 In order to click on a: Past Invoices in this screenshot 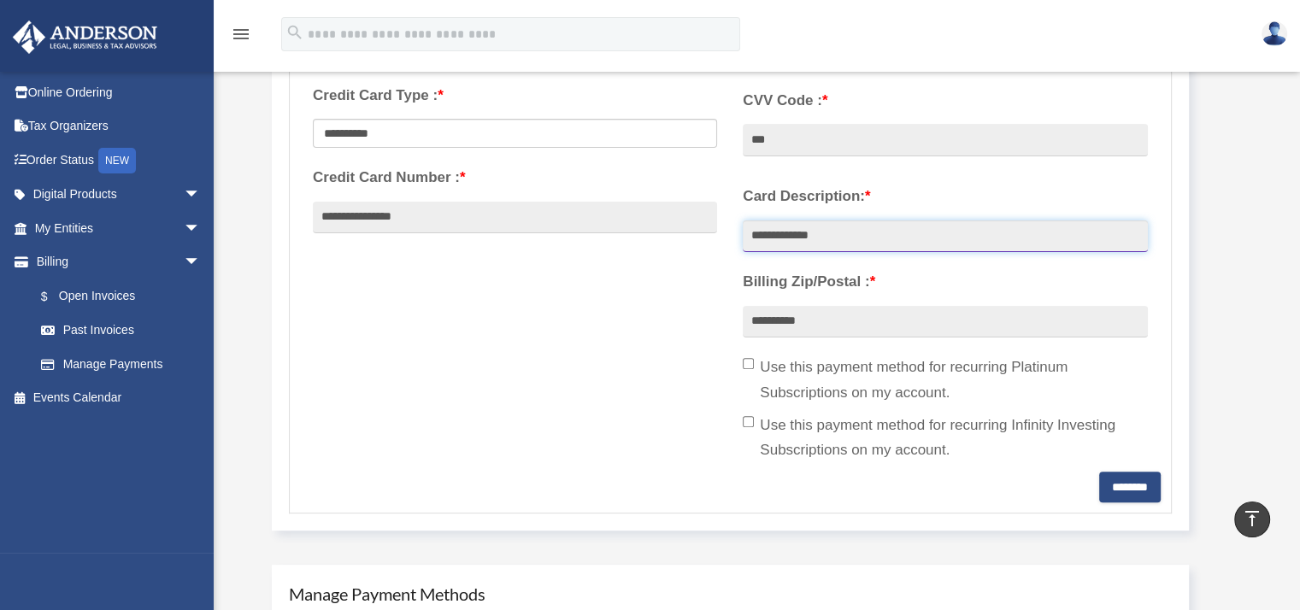, I will do `click(125, 331)`.